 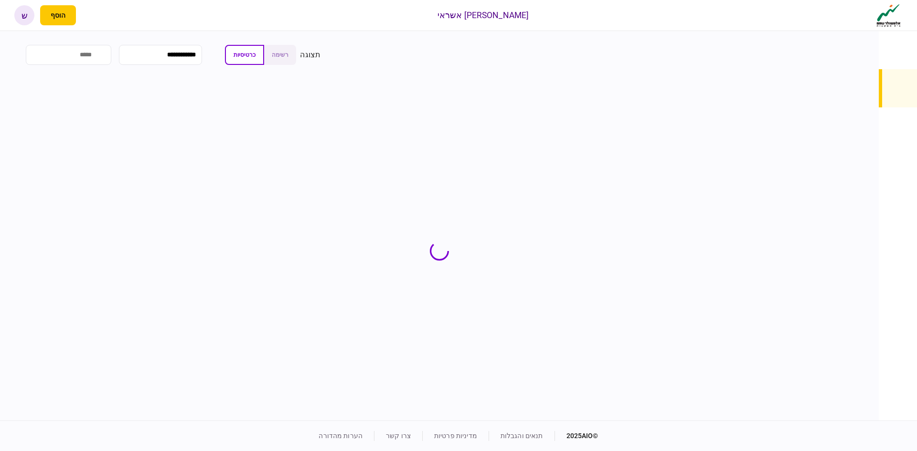 What do you see at coordinates (456, 436) in the screenshot?
I see `a: מדיניות פרטיות` at bounding box center [456, 436].